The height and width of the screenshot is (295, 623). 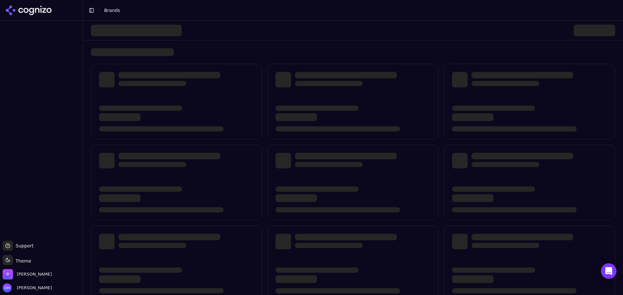 What do you see at coordinates (27, 288) in the screenshot?
I see `button: Open user button` at bounding box center [27, 288].